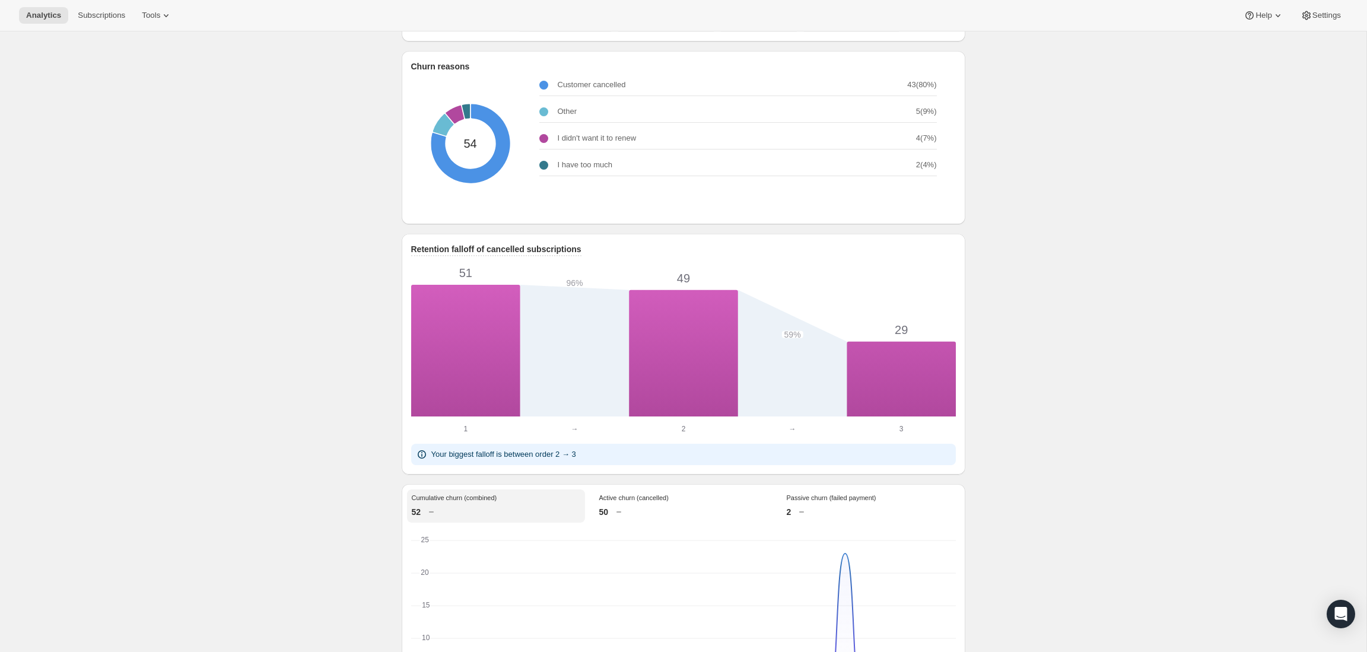  Describe the element at coordinates (1263, 15) in the screenshot. I see `span: Help` at that location.